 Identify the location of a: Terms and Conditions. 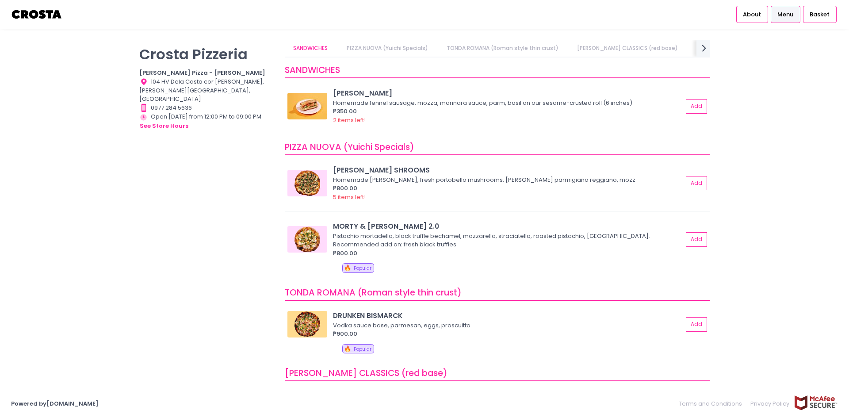
(712, 403).